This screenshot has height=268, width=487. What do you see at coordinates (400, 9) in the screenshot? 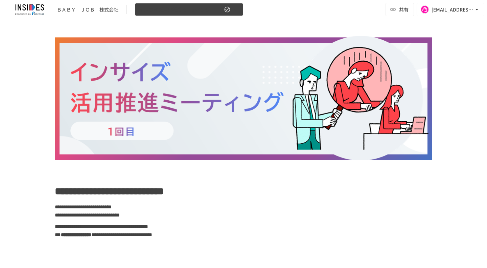
I see `button: 共有` at bounding box center [400, 9].